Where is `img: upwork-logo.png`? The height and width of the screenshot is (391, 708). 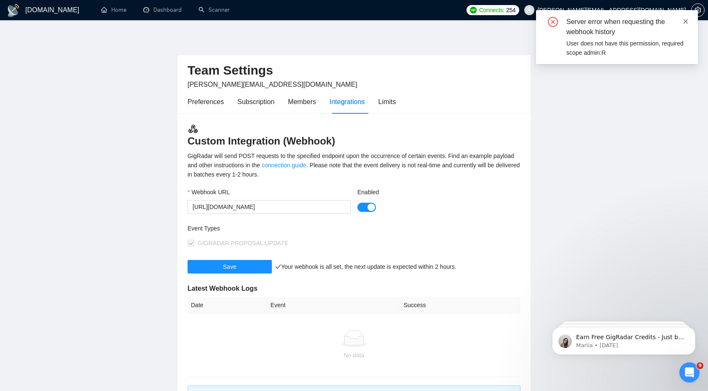
img: upwork-logo.png is located at coordinates (473, 10).